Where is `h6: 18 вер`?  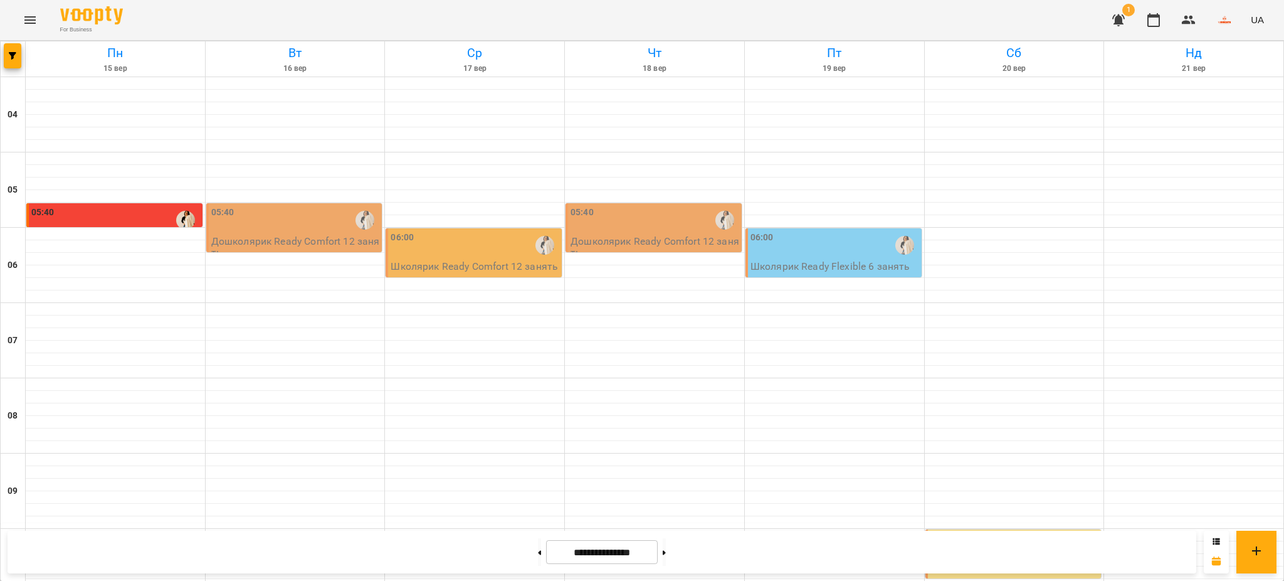 h6: 18 вер is located at coordinates (655, 68).